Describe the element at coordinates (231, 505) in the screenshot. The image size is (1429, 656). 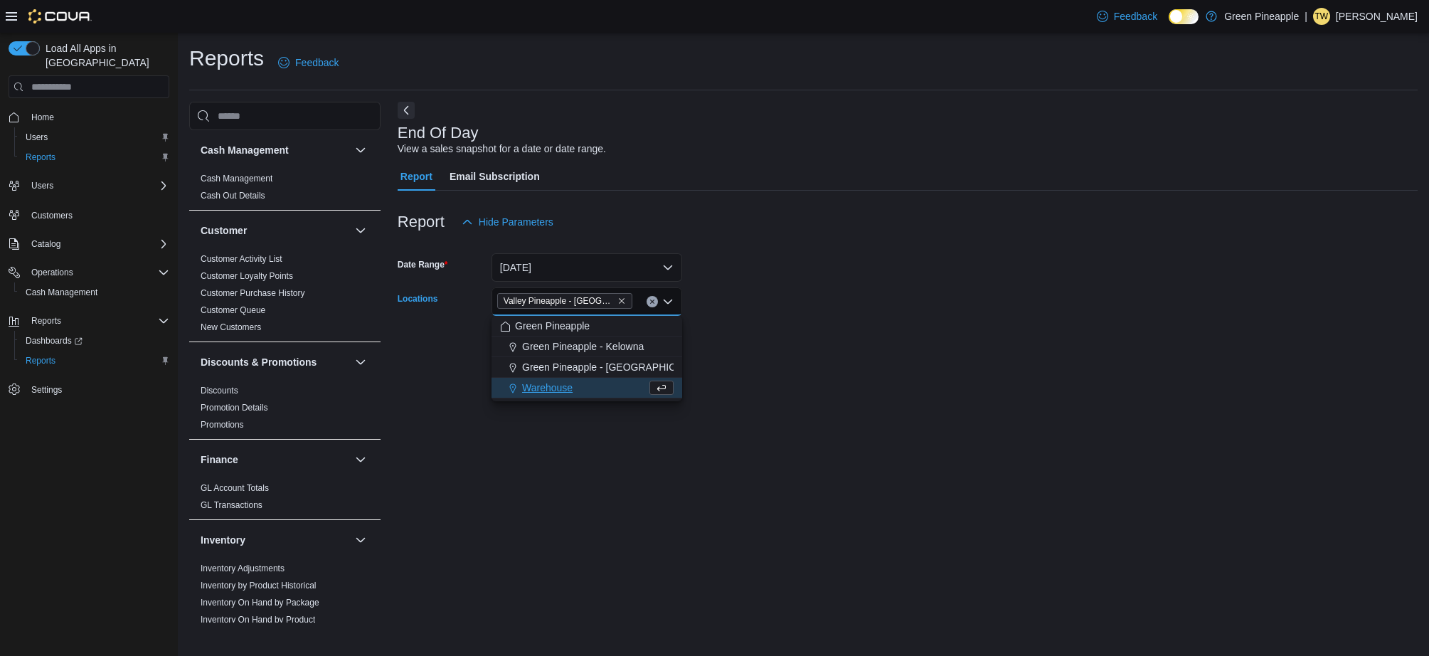
I see `a: GL Transactions` at that location.